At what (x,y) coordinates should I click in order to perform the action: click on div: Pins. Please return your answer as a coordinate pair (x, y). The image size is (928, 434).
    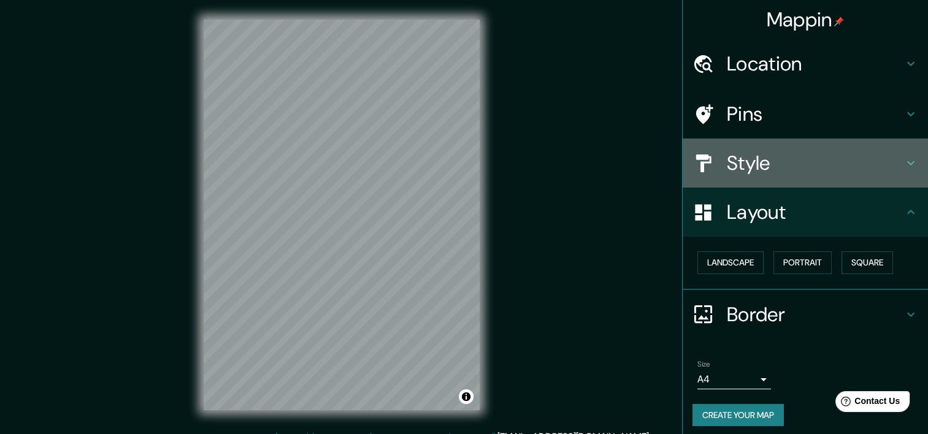
    Looking at the image, I should click on (805, 114).